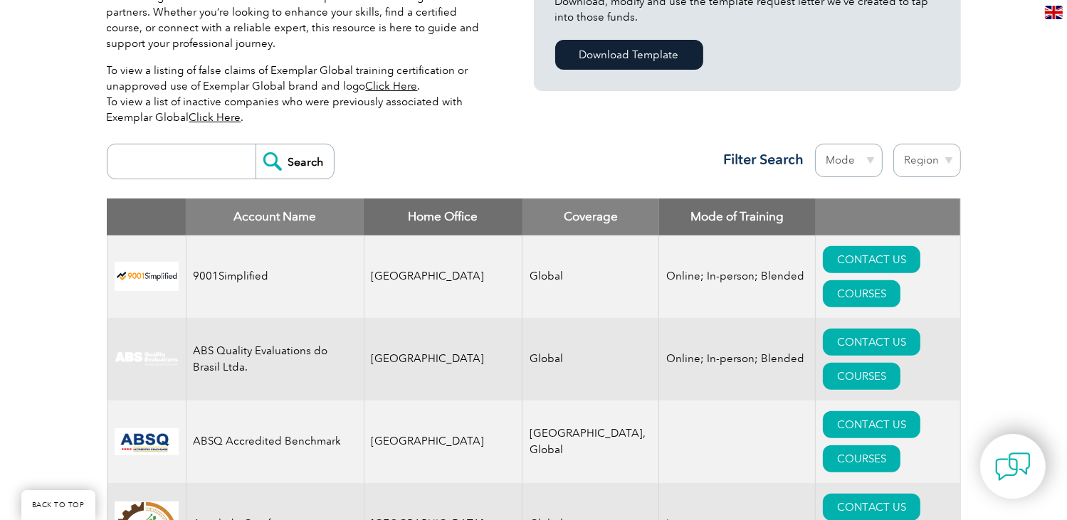 The height and width of the screenshot is (520, 1067). I want to click on h3: Filter Search, so click(759, 159).